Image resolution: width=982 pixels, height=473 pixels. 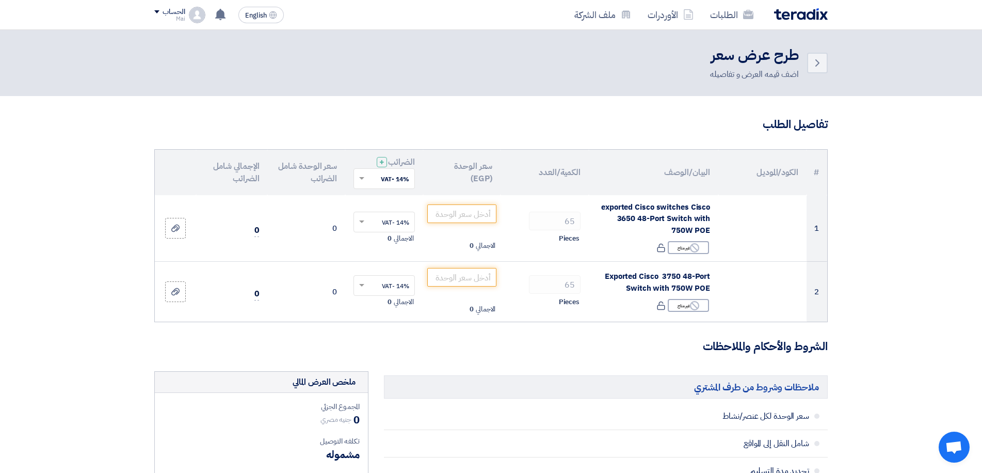 What do you see at coordinates (261, 15) in the screenshot?
I see `button: English` at bounding box center [261, 15].